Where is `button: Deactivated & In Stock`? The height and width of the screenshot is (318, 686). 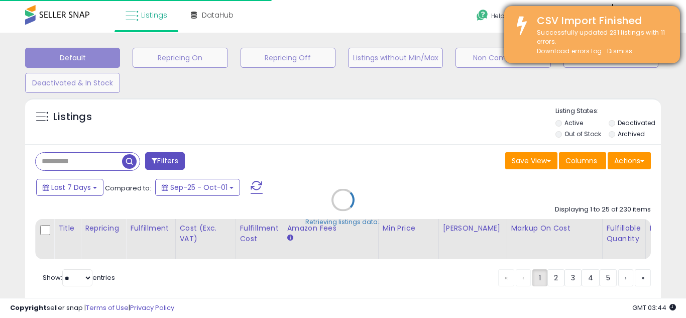 button: Deactivated & In Stock is located at coordinates (72, 83).